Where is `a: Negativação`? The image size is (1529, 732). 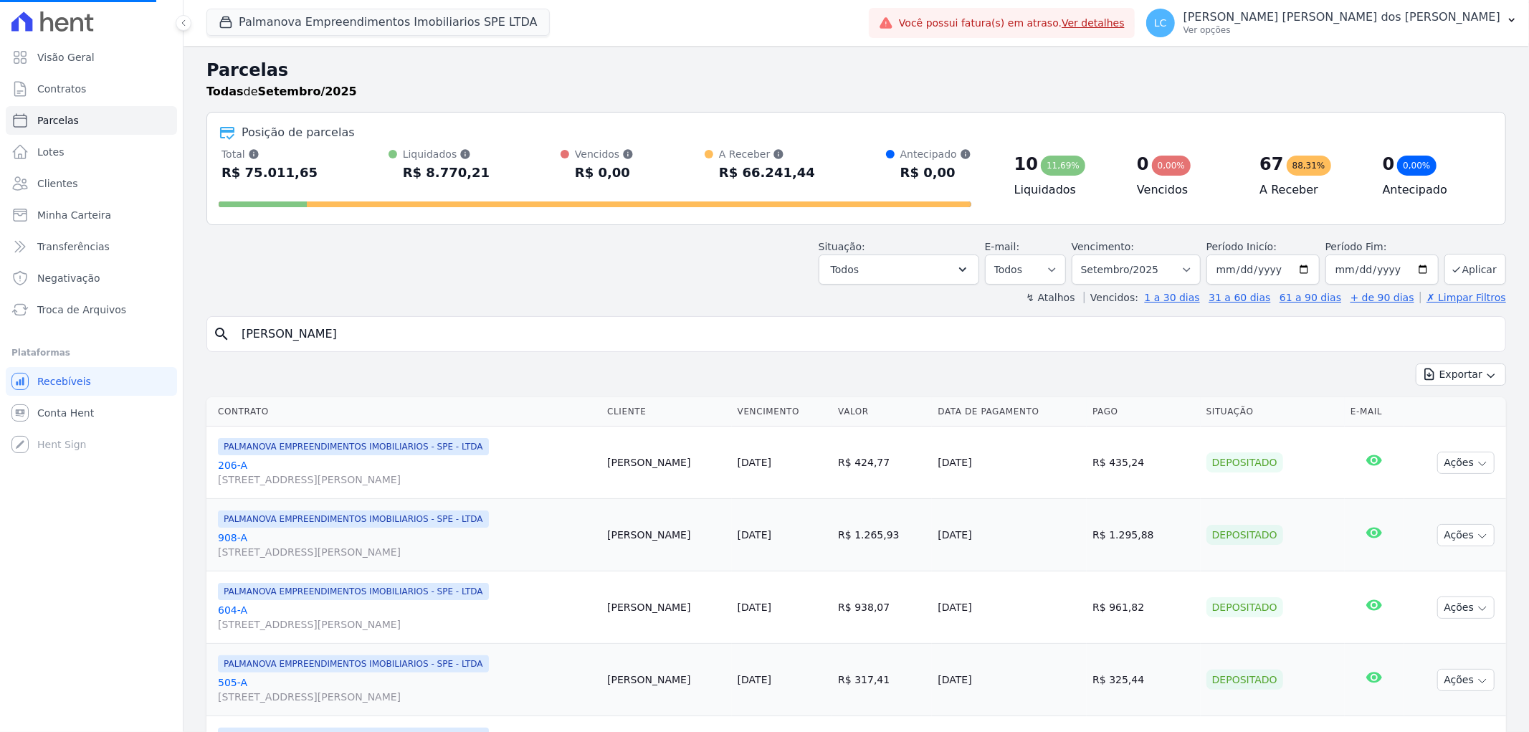
a: Negativação is located at coordinates (91, 278).